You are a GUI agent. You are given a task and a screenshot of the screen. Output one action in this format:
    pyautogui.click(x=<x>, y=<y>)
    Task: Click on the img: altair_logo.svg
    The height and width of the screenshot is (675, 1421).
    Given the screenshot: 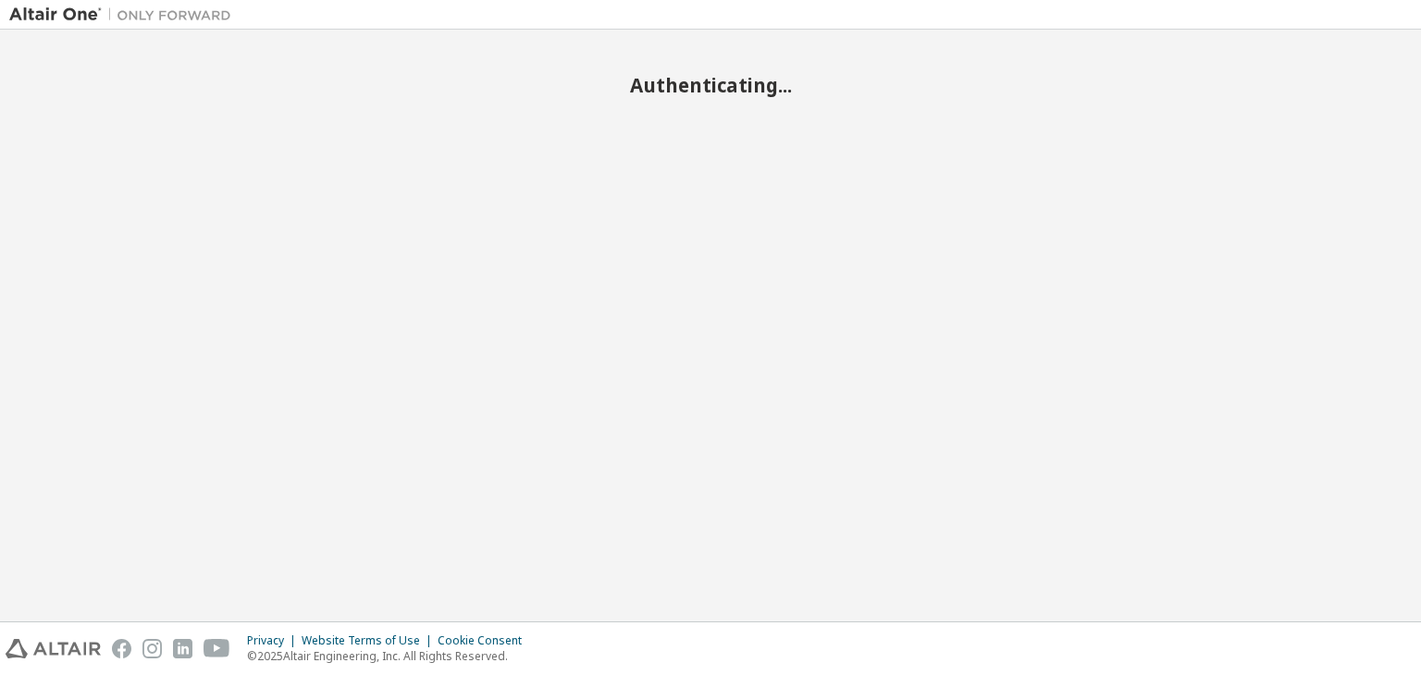 What is the action you would take?
    pyautogui.click(x=53, y=648)
    